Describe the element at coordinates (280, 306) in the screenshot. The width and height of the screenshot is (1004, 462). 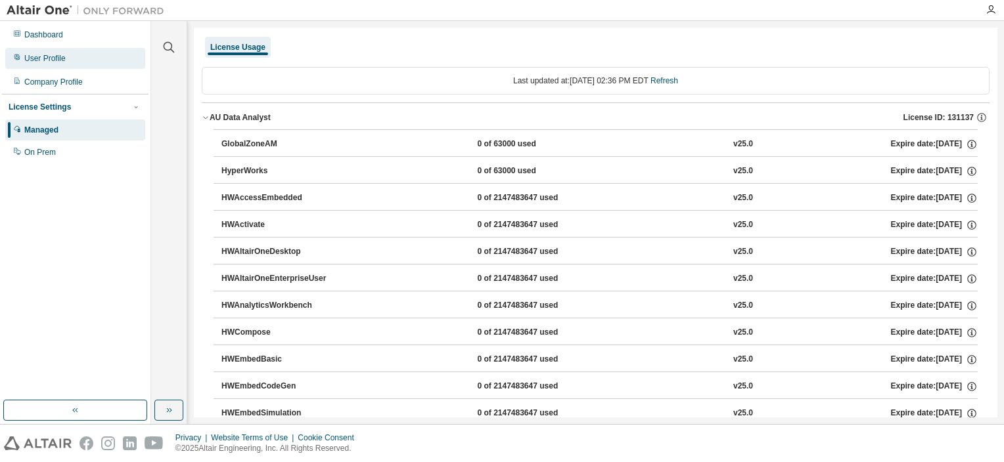
I see `div: HWAnalyticsWorkbench` at that location.